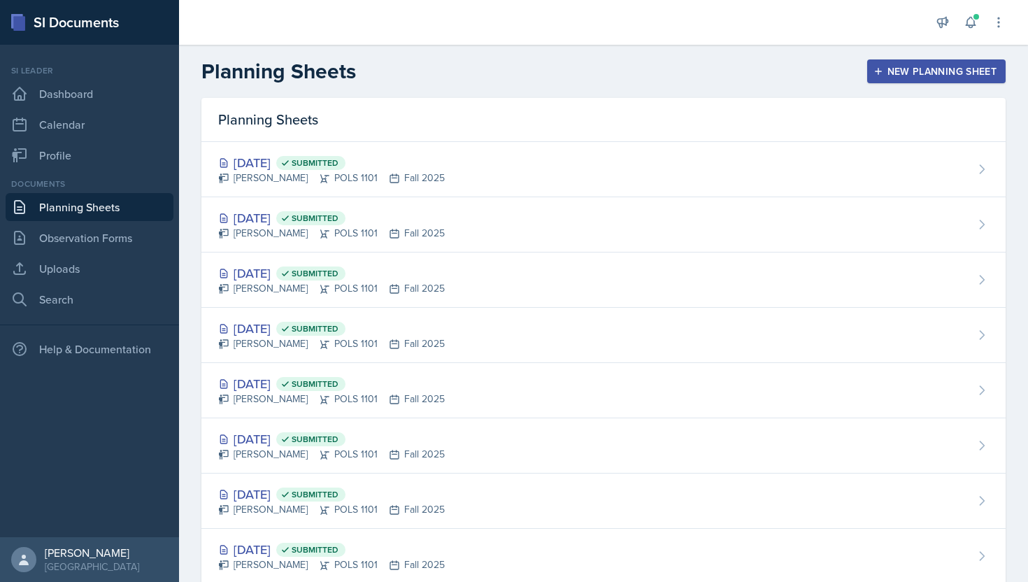  What do you see at coordinates (89, 349) in the screenshot?
I see `div: Help & Documentation` at bounding box center [89, 349].